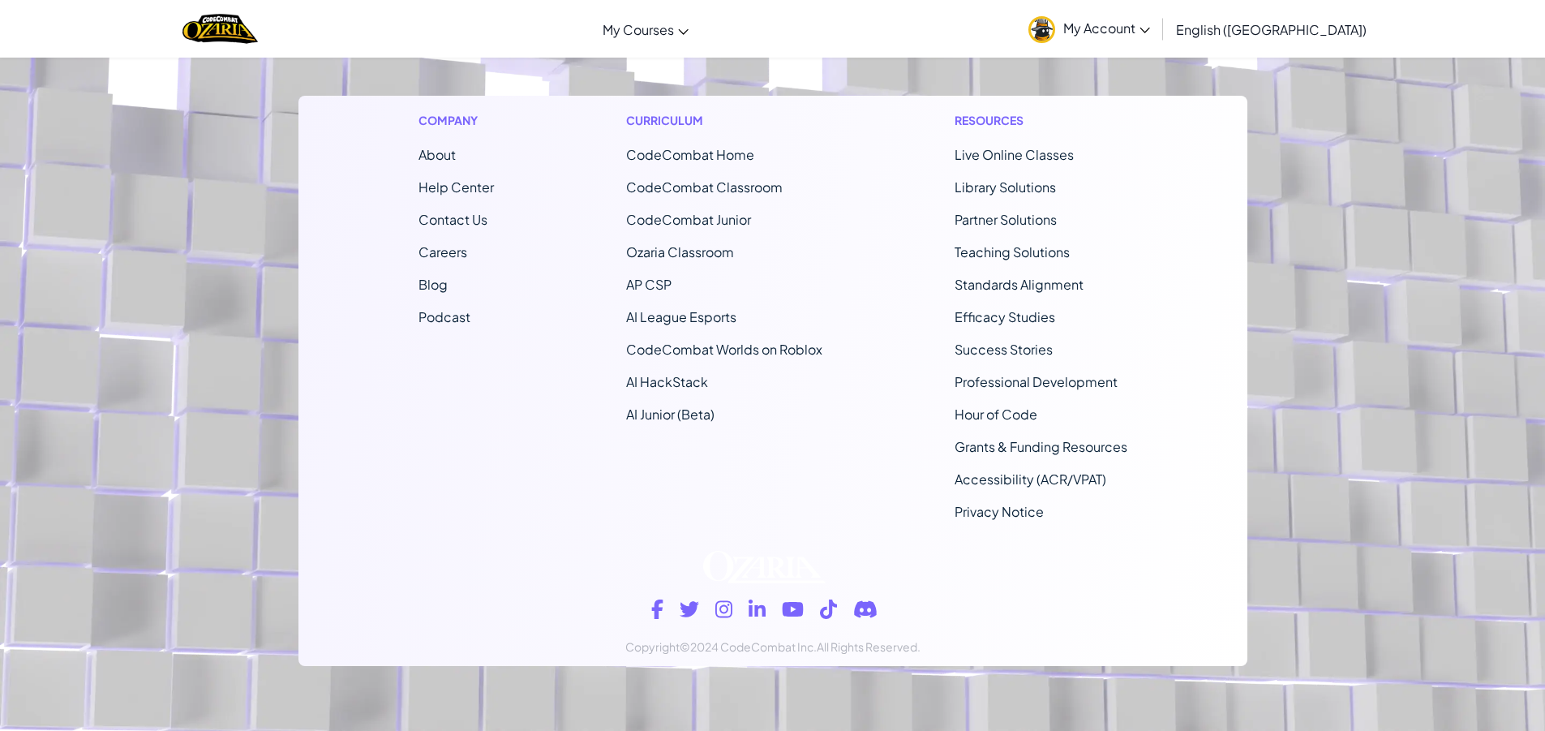 This screenshot has height=731, width=1545. What do you see at coordinates (1106, 28) in the screenshot?
I see `span: My Account` at bounding box center [1106, 28].